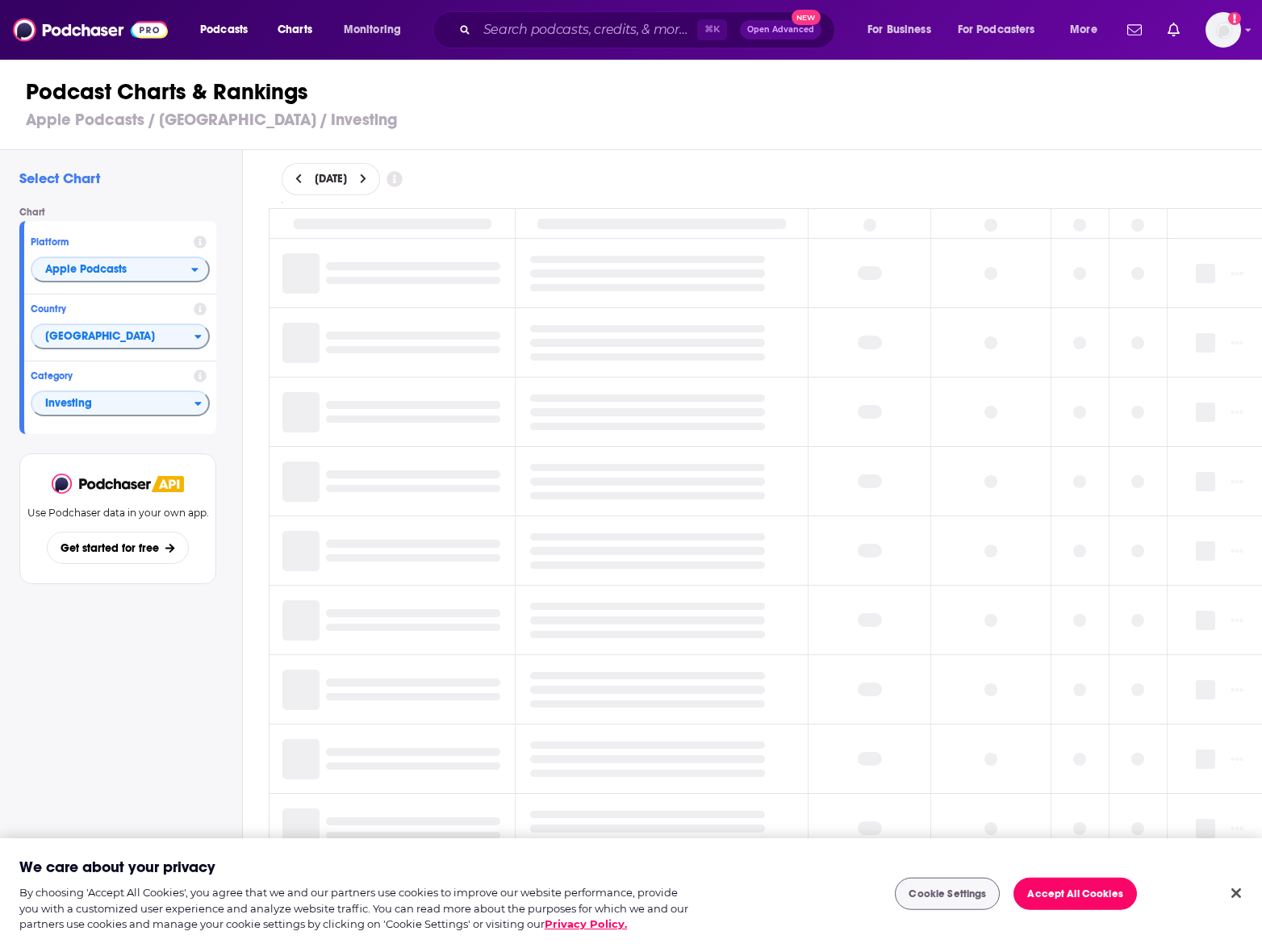 This screenshot has width=1262, height=952. I want to click on img: Podchaser API banner, so click(168, 484).